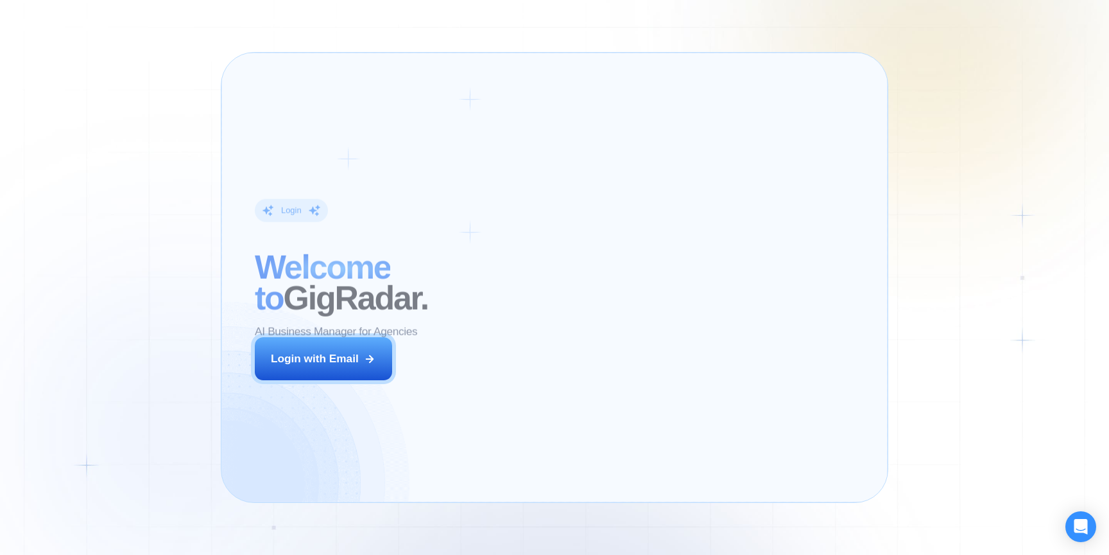 This screenshot has width=1109, height=555. I want to click on button: Login with Email, so click(324, 358).